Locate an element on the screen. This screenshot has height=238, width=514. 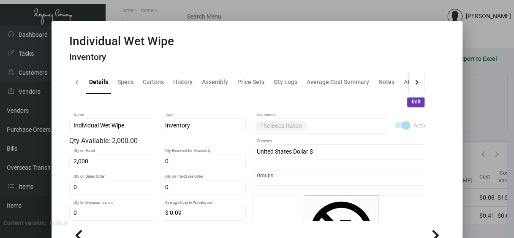
div: Attachments is located at coordinates (421, 82).